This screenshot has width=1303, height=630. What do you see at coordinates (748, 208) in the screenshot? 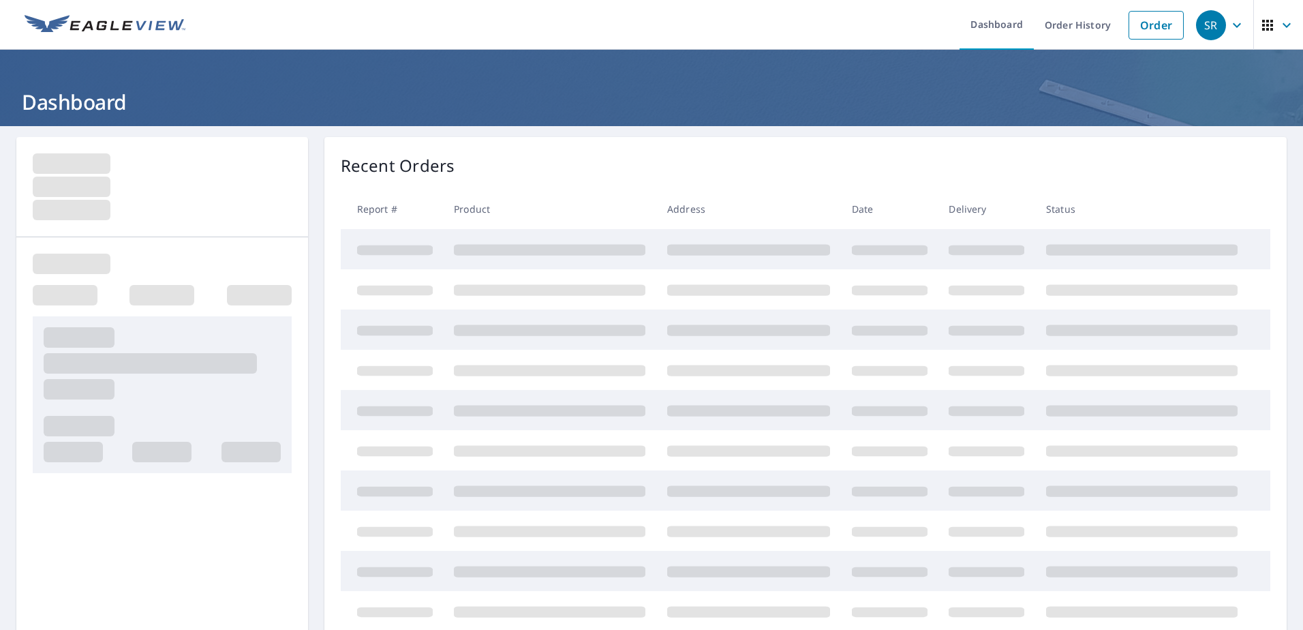
I see `th: Address` at bounding box center [748, 208].